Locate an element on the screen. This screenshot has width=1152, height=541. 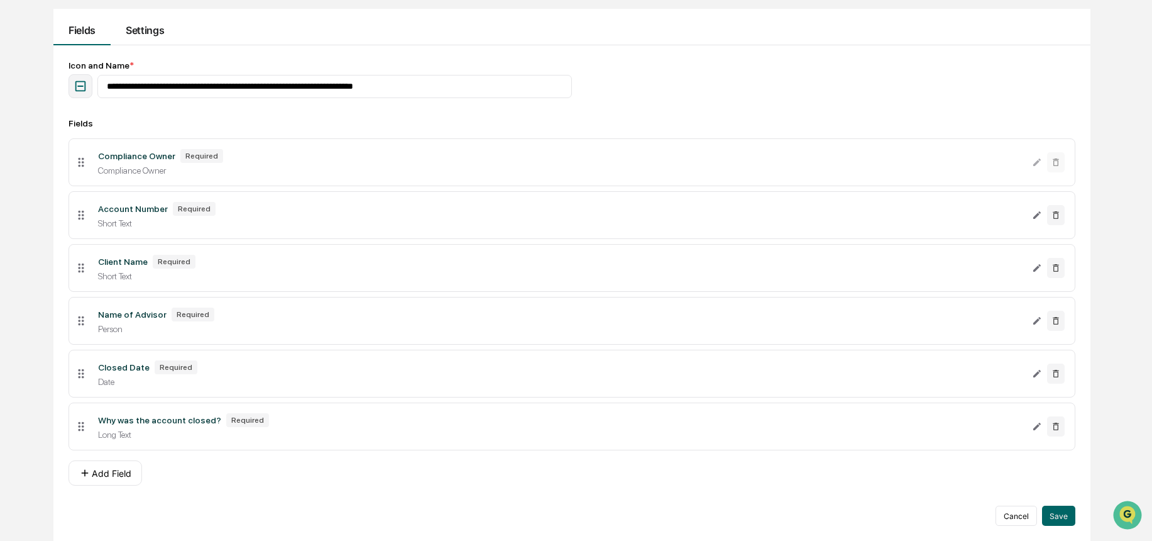
button: Add Field is located at coordinates (105, 473).